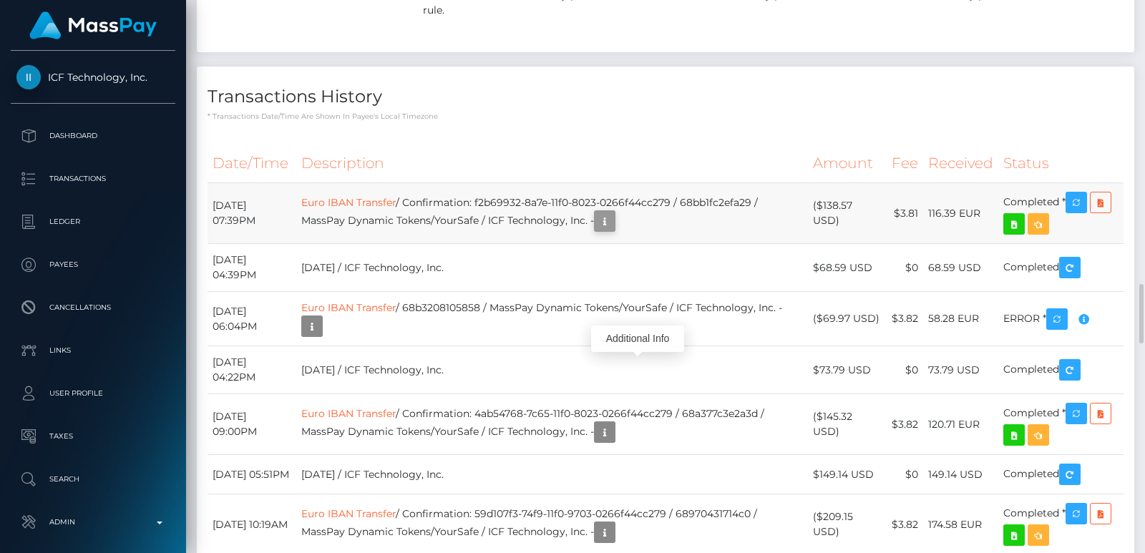 This screenshot has height=553, width=1145. Describe the element at coordinates (961, 213) in the screenshot. I see `td: 116.39 EUR` at that location.